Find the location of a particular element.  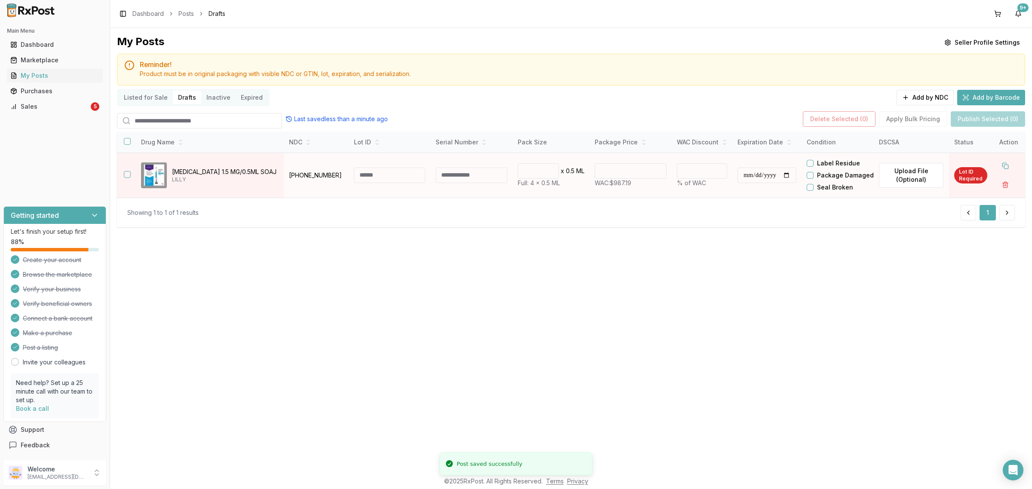

div: 5 is located at coordinates (95, 107).